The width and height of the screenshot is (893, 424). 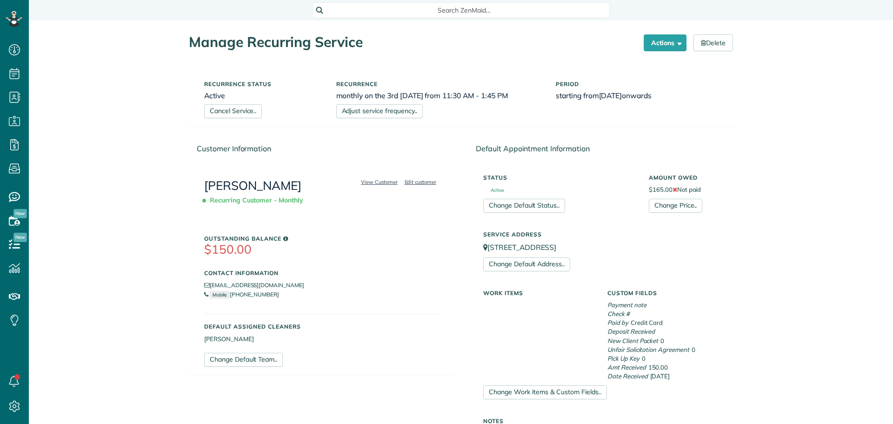 What do you see at coordinates (494, 190) in the screenshot?
I see `span: Active` at bounding box center [494, 190].